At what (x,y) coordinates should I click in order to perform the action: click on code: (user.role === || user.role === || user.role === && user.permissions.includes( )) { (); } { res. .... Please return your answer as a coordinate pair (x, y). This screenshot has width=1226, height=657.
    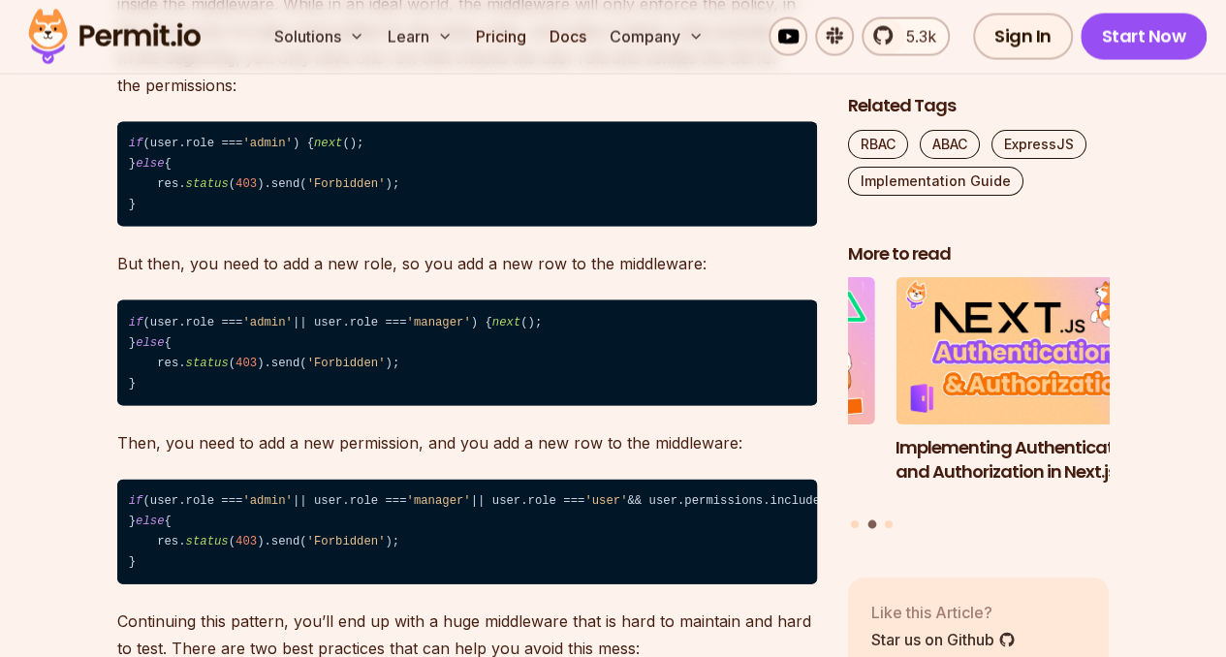
    Looking at the image, I should click on (467, 532).